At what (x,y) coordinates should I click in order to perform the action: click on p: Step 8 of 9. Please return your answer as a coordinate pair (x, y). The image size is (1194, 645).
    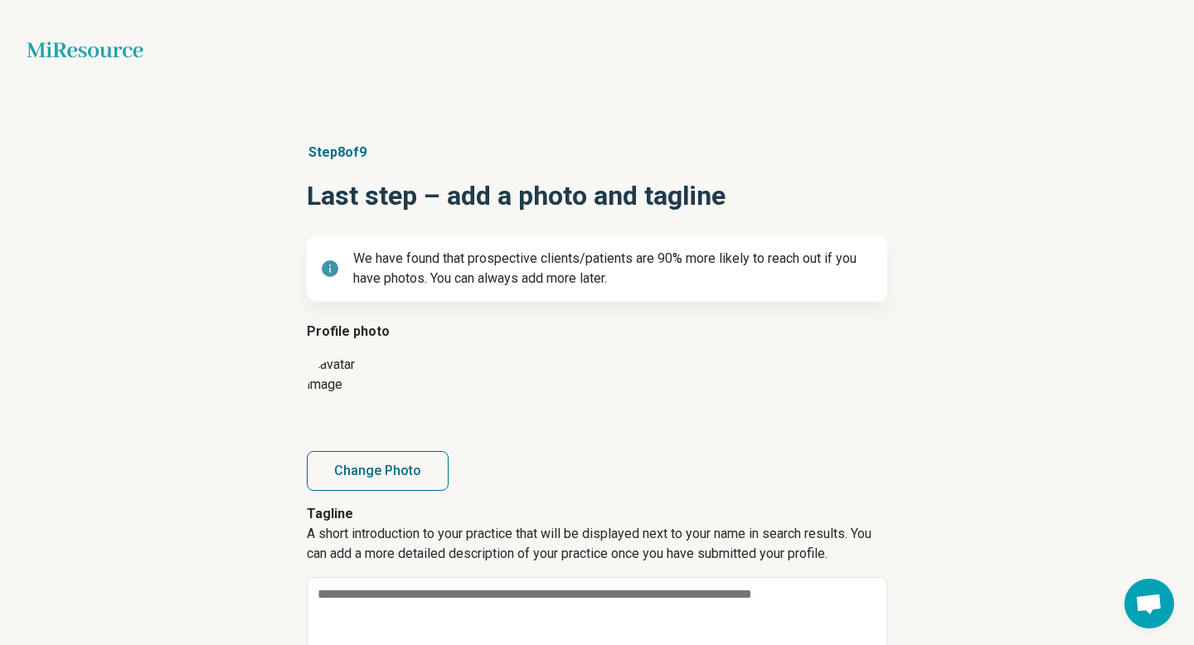
    Looking at the image, I should click on (597, 153).